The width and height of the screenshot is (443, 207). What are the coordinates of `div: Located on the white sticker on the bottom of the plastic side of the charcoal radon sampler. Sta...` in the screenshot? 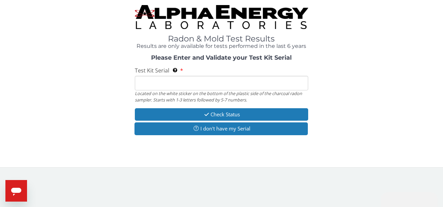 It's located at (221, 97).